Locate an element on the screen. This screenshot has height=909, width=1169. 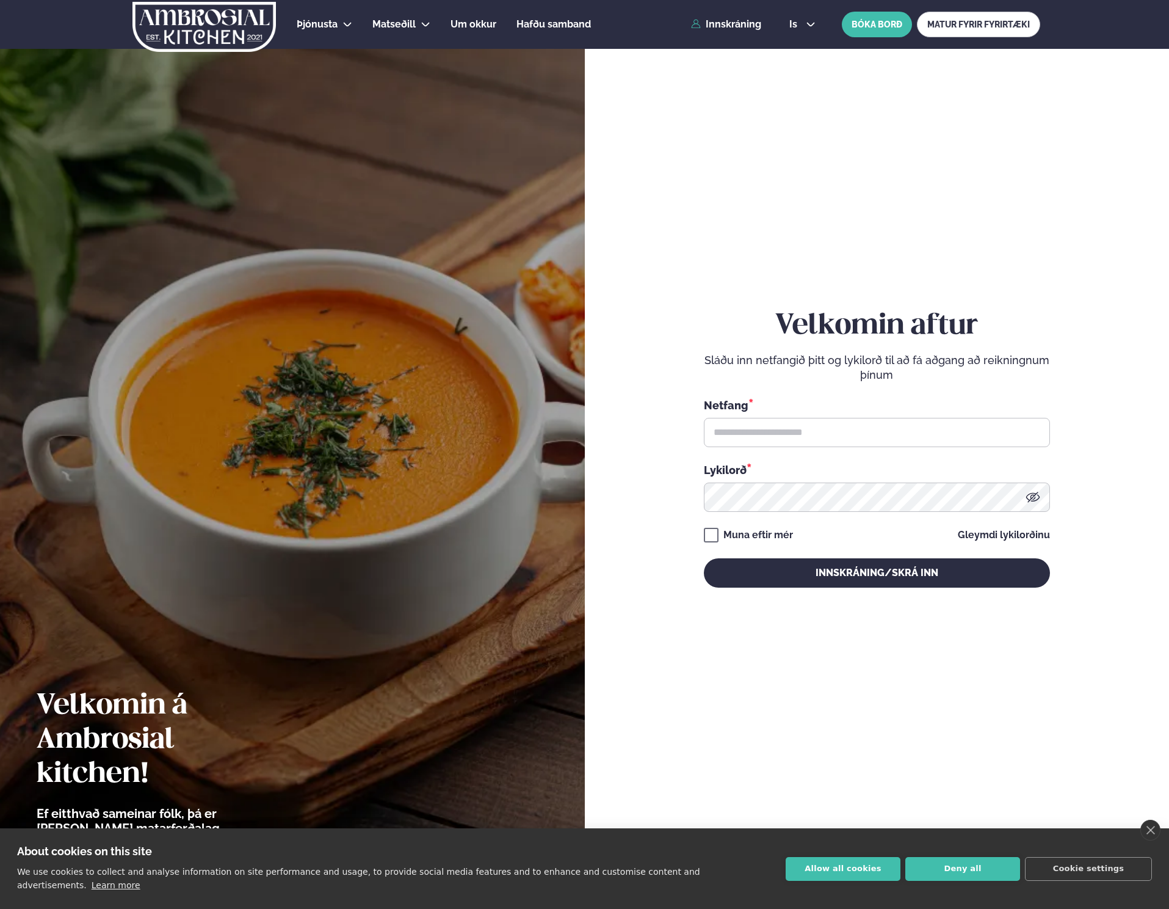
strong: About cookies on this site is located at coordinates (84, 851).